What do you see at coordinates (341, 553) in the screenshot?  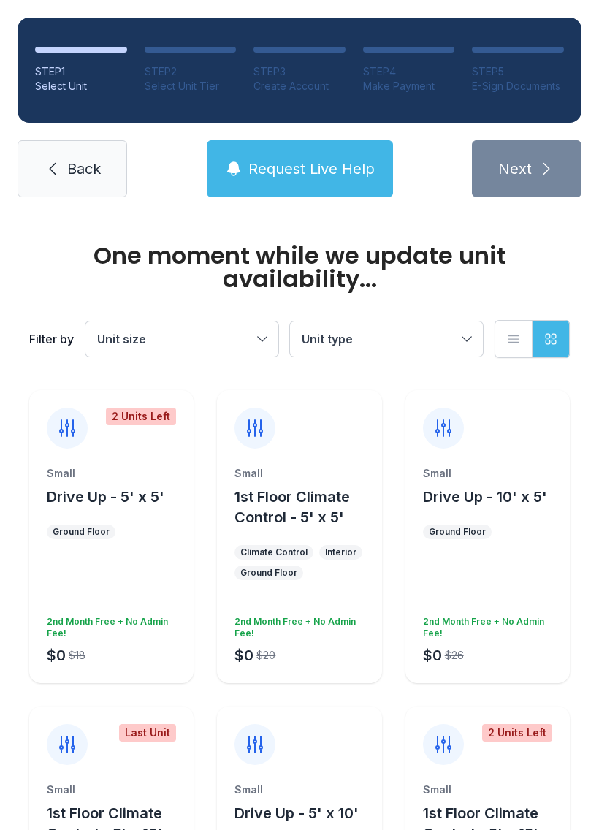 I see `div: Interior` at bounding box center [341, 553].